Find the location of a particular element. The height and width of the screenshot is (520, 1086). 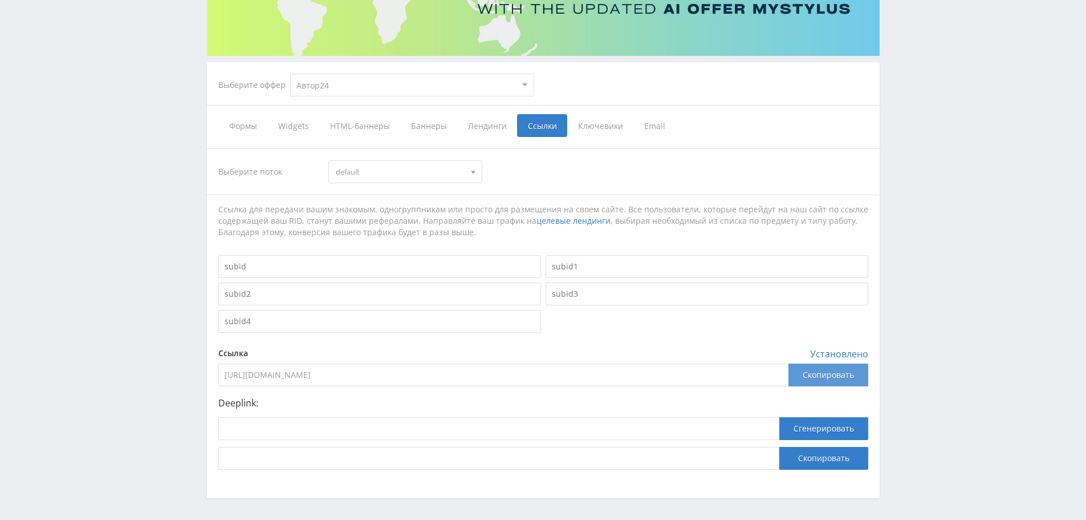

input: subid4 is located at coordinates (380, 321).